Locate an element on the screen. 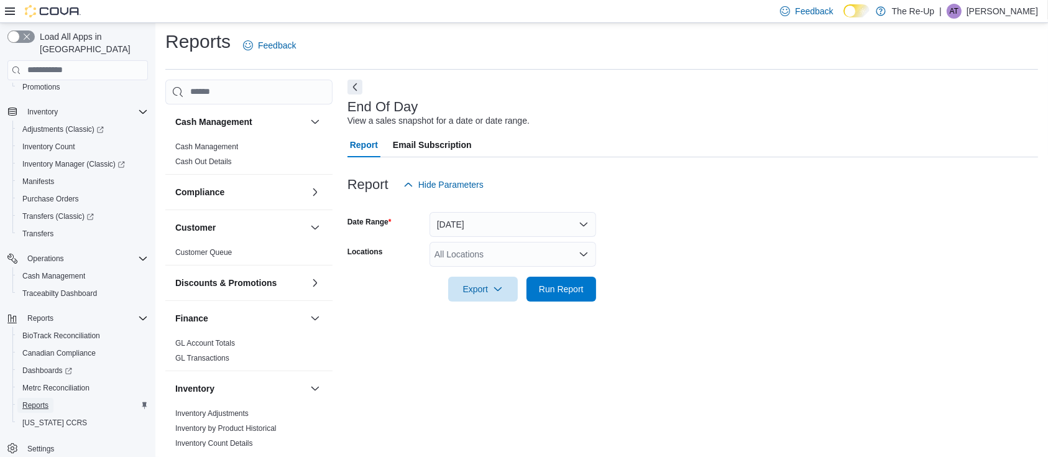  h3: End Of Day is located at coordinates (383, 107).